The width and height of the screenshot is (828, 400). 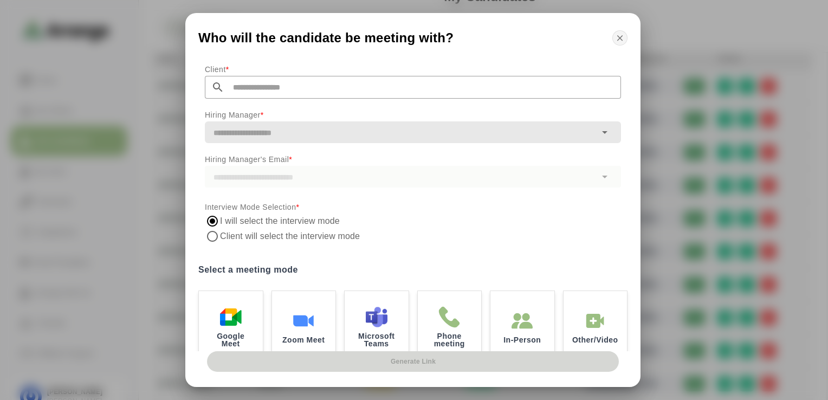 What do you see at coordinates (303, 321) in the screenshot?
I see `img: Zoom Meet` at bounding box center [303, 321].